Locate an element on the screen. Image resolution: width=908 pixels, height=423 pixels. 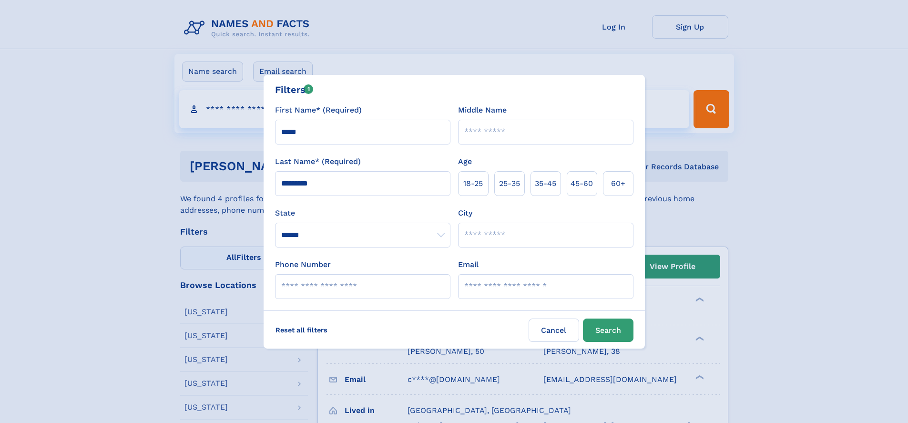
label: Middle Name is located at coordinates (482, 110).